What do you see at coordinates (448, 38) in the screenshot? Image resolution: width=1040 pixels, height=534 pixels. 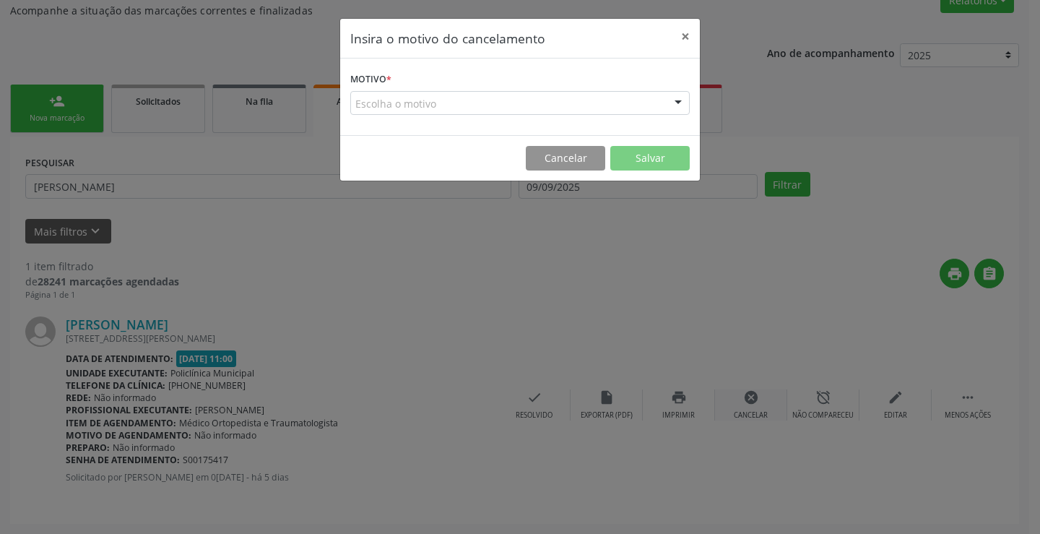 I see `h5: Insira o motivo do cancelamento` at bounding box center [448, 38].